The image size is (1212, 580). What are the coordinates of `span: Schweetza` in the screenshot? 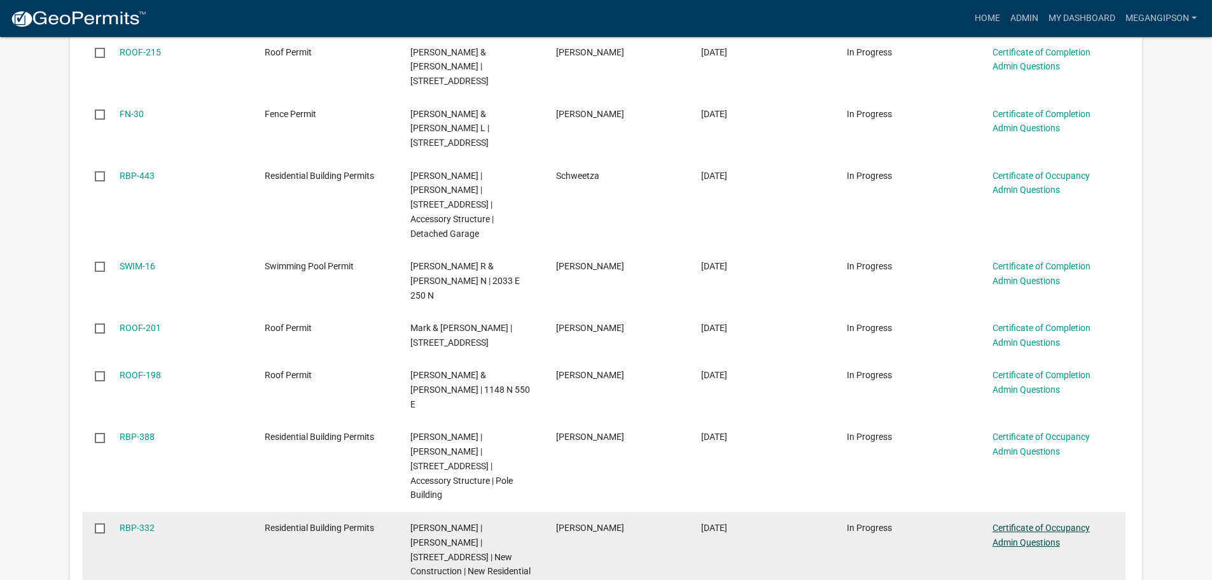 It's located at (578, 176).